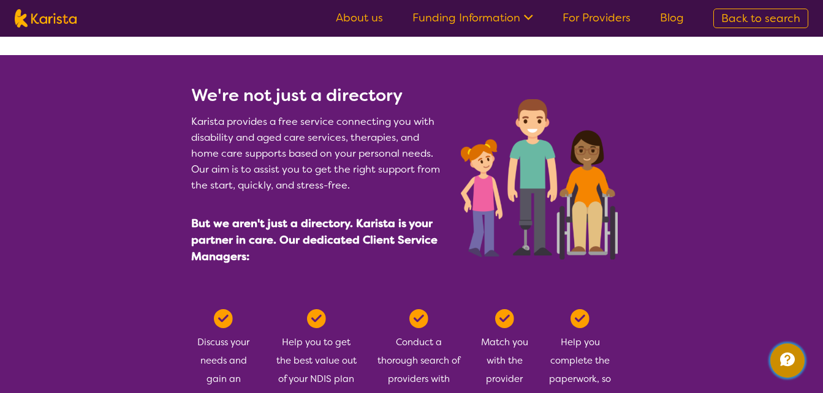  I want to click on h2: We're not just a directory, so click(319, 96).